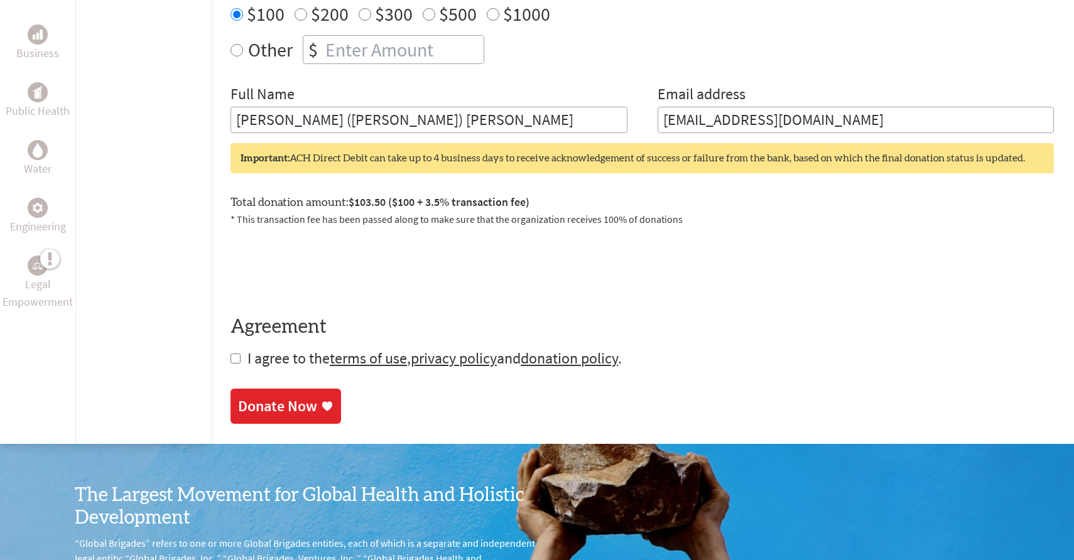 The width and height of the screenshot is (1074, 560). What do you see at coordinates (38, 43) in the screenshot?
I see `a: BusinessBusiness` at bounding box center [38, 43].